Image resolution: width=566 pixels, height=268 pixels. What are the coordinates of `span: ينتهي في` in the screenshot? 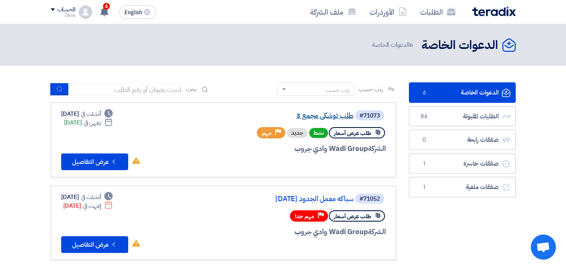 It's located at (92, 123).